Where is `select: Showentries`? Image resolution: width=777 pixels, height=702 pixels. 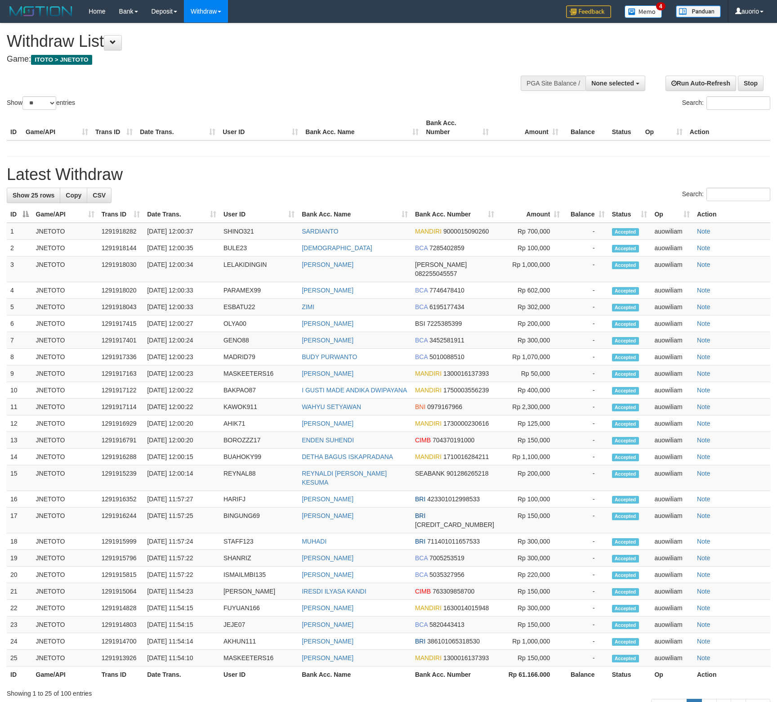 select: Showentries is located at coordinates (39, 103).